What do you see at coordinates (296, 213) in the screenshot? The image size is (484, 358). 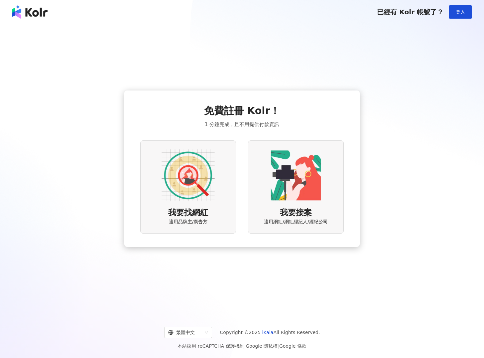 I see `span: 我要接案` at bounding box center [296, 213].